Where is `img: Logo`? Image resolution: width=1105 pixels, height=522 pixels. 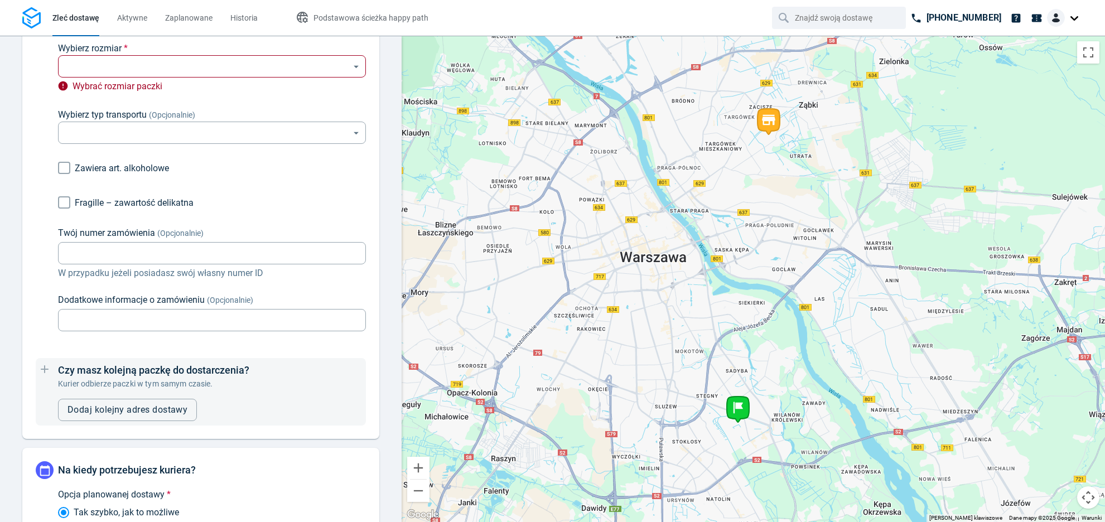 img: Logo is located at coordinates (31, 18).